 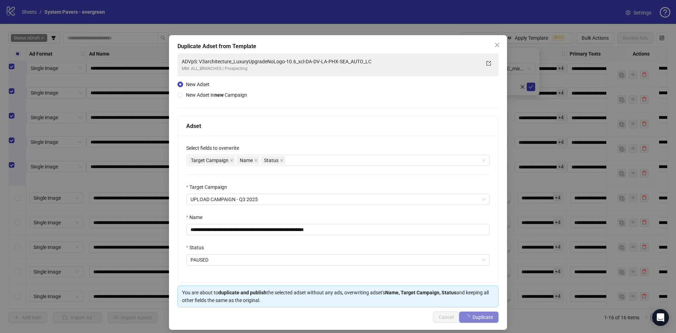 I want to click on span: export, so click(x=489, y=63).